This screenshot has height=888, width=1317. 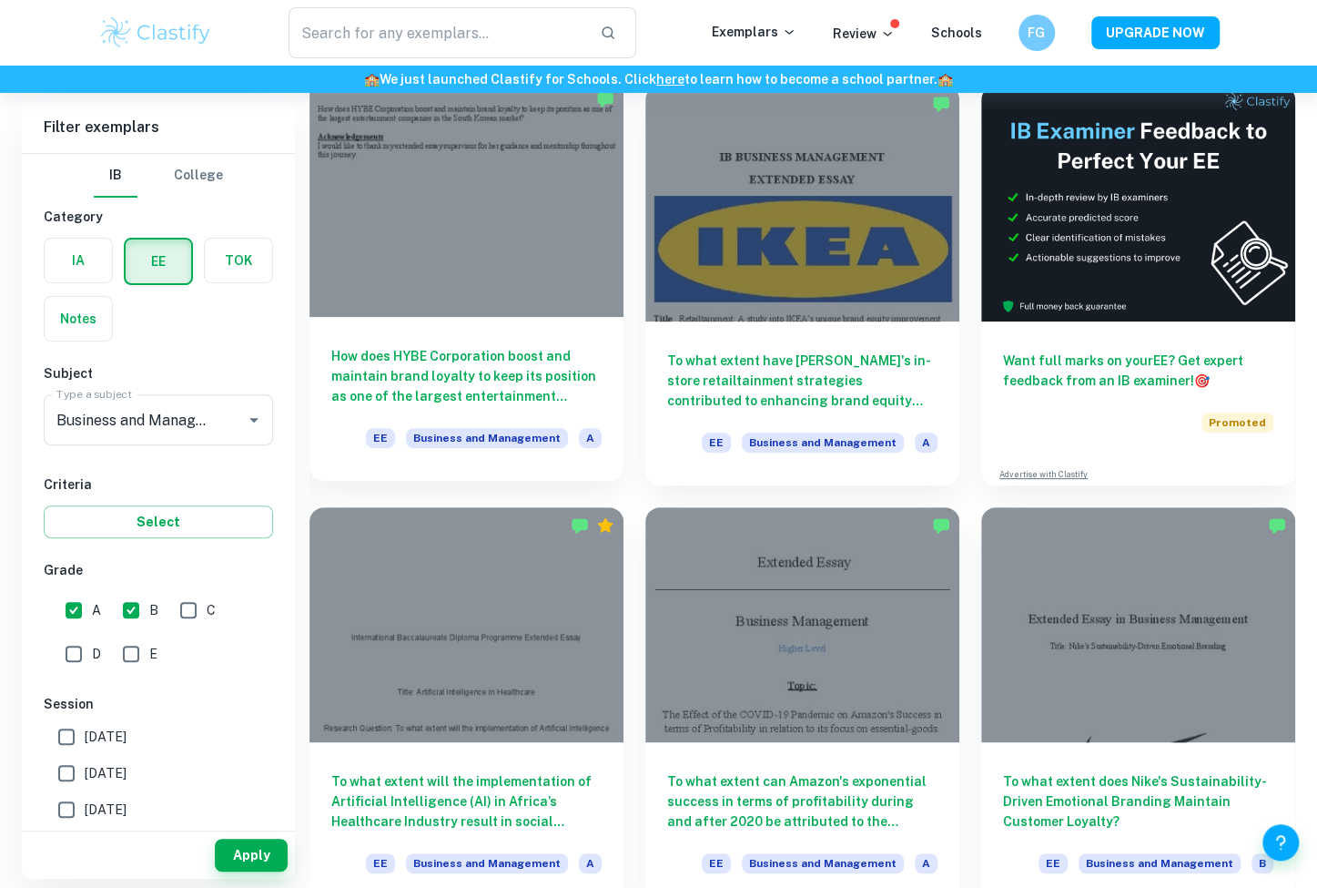 What do you see at coordinates (1281, 842) in the screenshot?
I see `button: Help and Feedback` at bounding box center [1281, 842].